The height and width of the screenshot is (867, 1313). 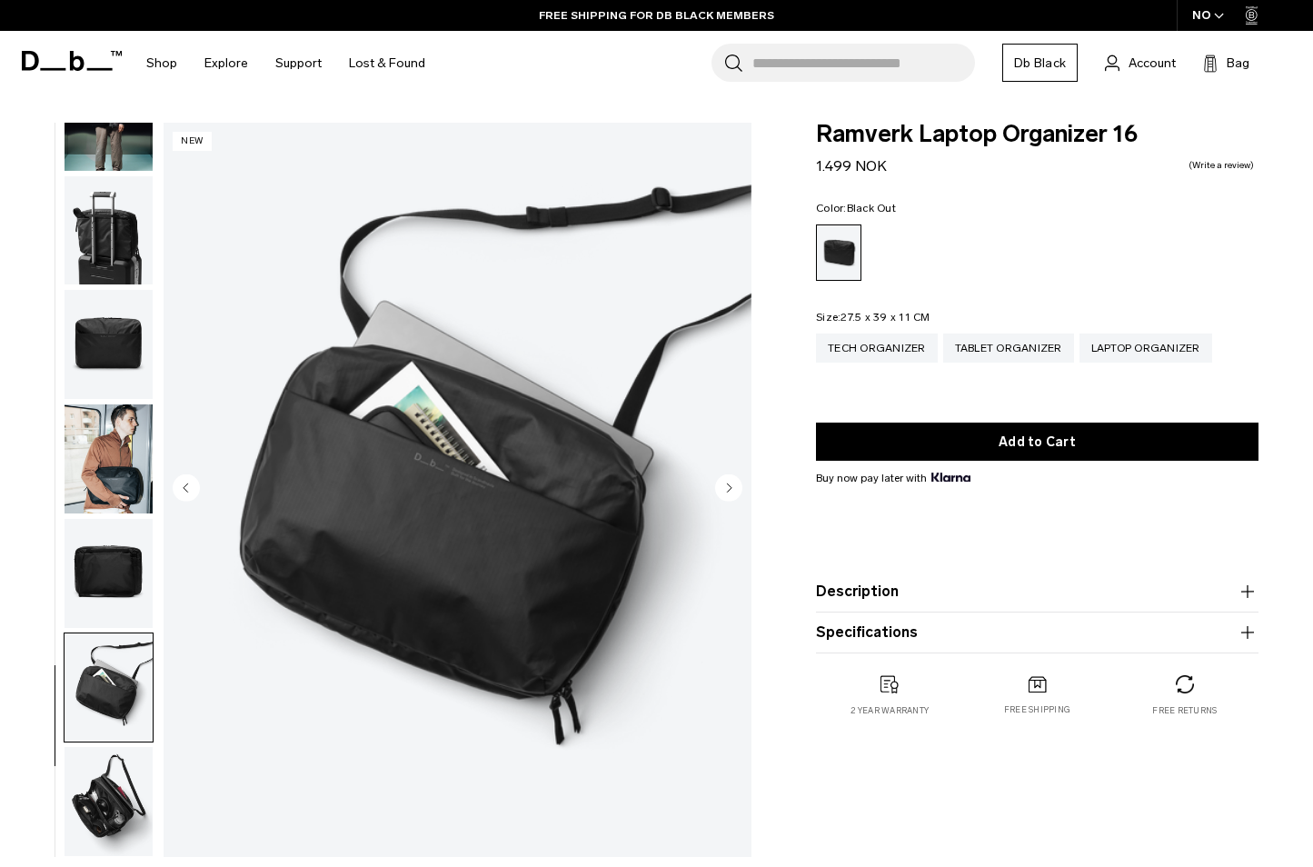 What do you see at coordinates (285, 63) in the screenshot?
I see `nav: Main Navigation` at bounding box center [285, 63].